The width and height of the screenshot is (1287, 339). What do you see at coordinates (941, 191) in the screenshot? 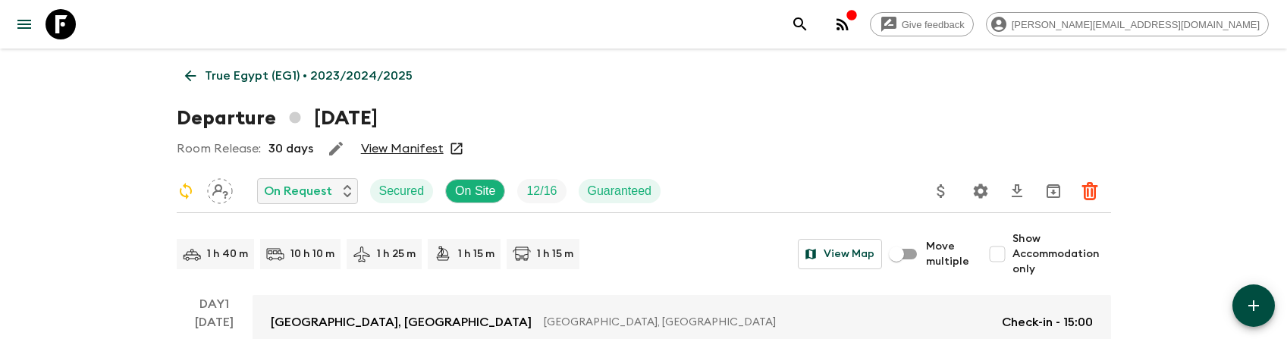
I see `button: Update Price, Early Bird Discount and Costs` at bounding box center [941, 191].